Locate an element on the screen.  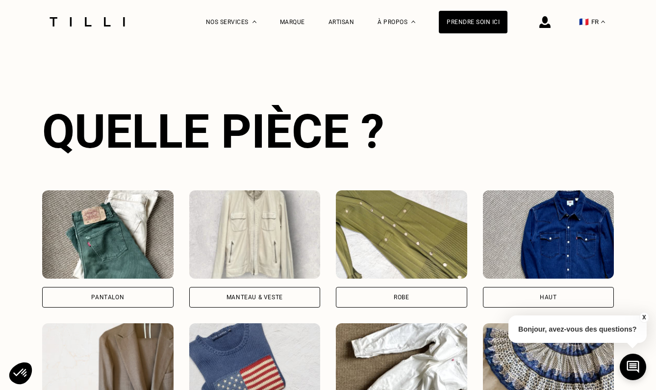
div: Robe is located at coordinates (401, 297).